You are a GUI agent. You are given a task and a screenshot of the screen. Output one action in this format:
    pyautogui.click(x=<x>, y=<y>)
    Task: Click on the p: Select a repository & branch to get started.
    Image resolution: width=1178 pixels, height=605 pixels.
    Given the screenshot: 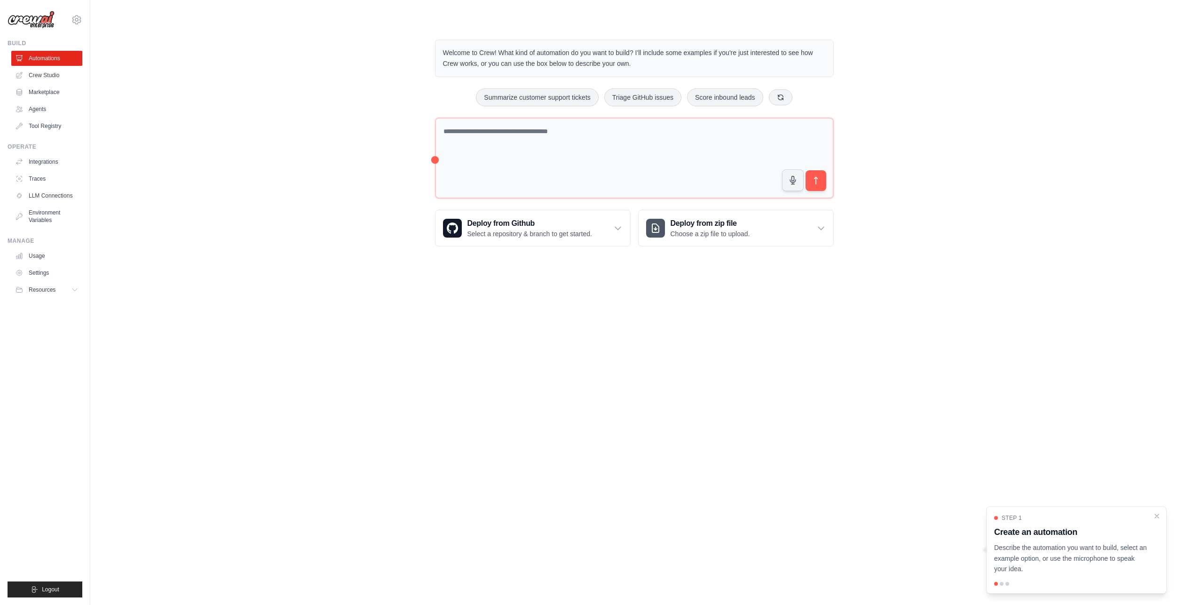 What is the action you would take?
    pyautogui.click(x=529, y=234)
    